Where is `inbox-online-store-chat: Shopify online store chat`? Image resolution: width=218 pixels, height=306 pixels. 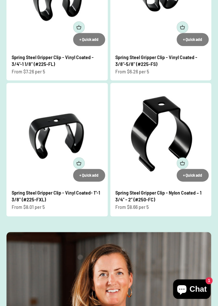
inbox-online-store-chat: Shopify online store chat is located at coordinates (192, 290).